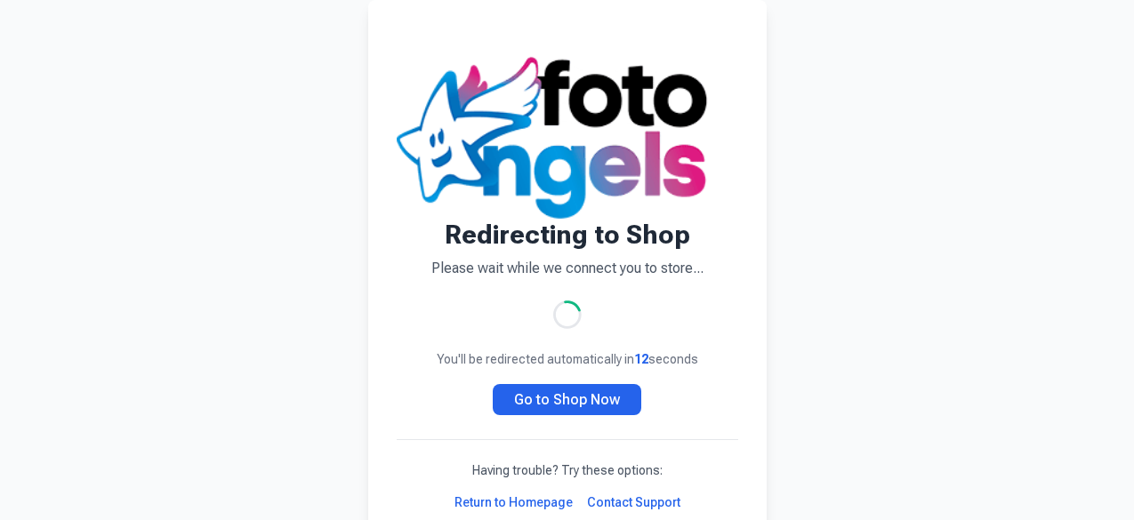 The image size is (1134, 520). Describe the element at coordinates (568, 235) in the screenshot. I see `h1: Redirecting to Shop` at that location.